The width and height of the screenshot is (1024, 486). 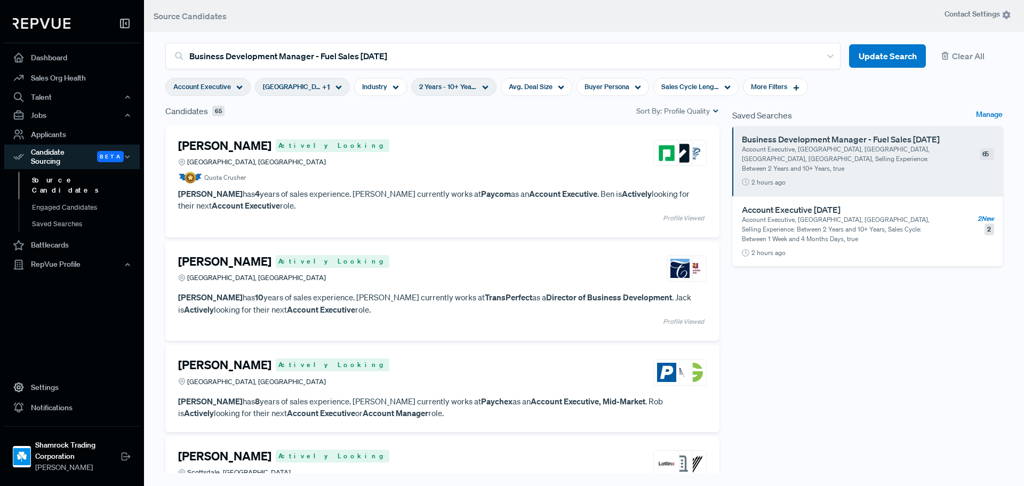 I want to click on a: Battlecards, so click(x=72, y=245).